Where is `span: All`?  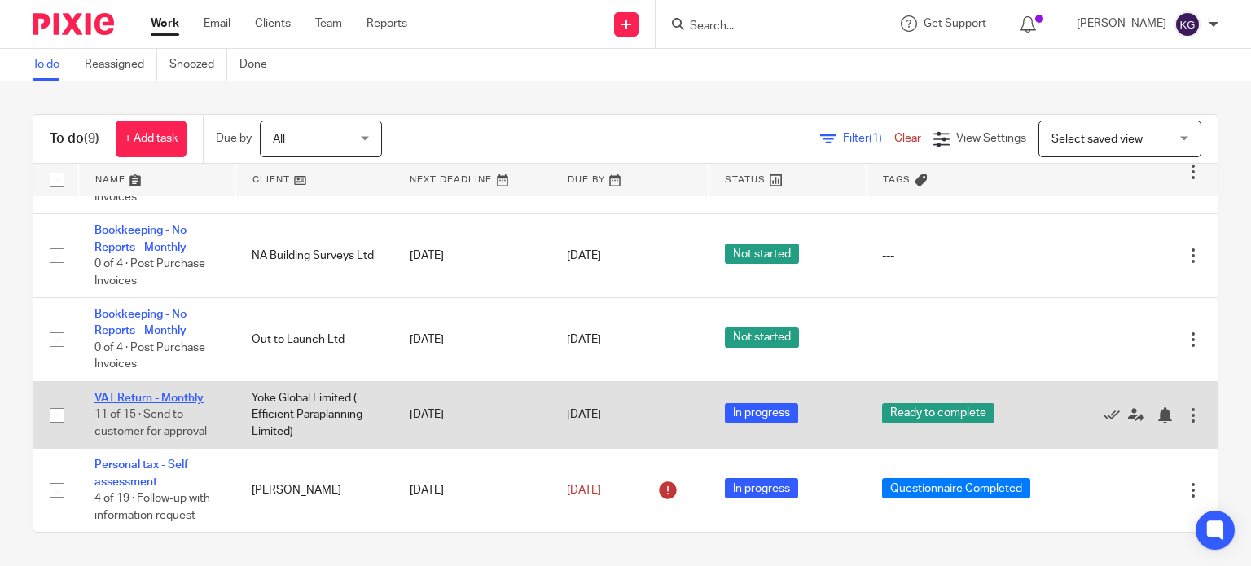 span: All is located at coordinates (278, 139).